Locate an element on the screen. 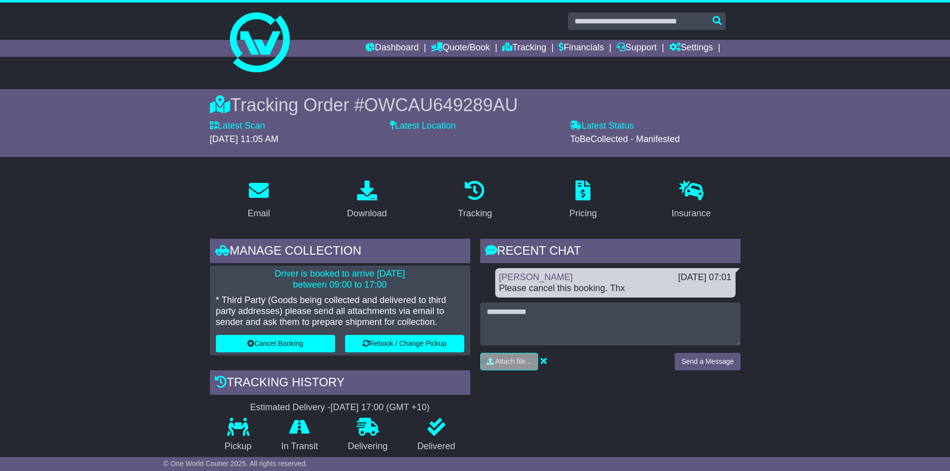 This screenshot has width=950, height=471. a: Download is located at coordinates (367, 200).